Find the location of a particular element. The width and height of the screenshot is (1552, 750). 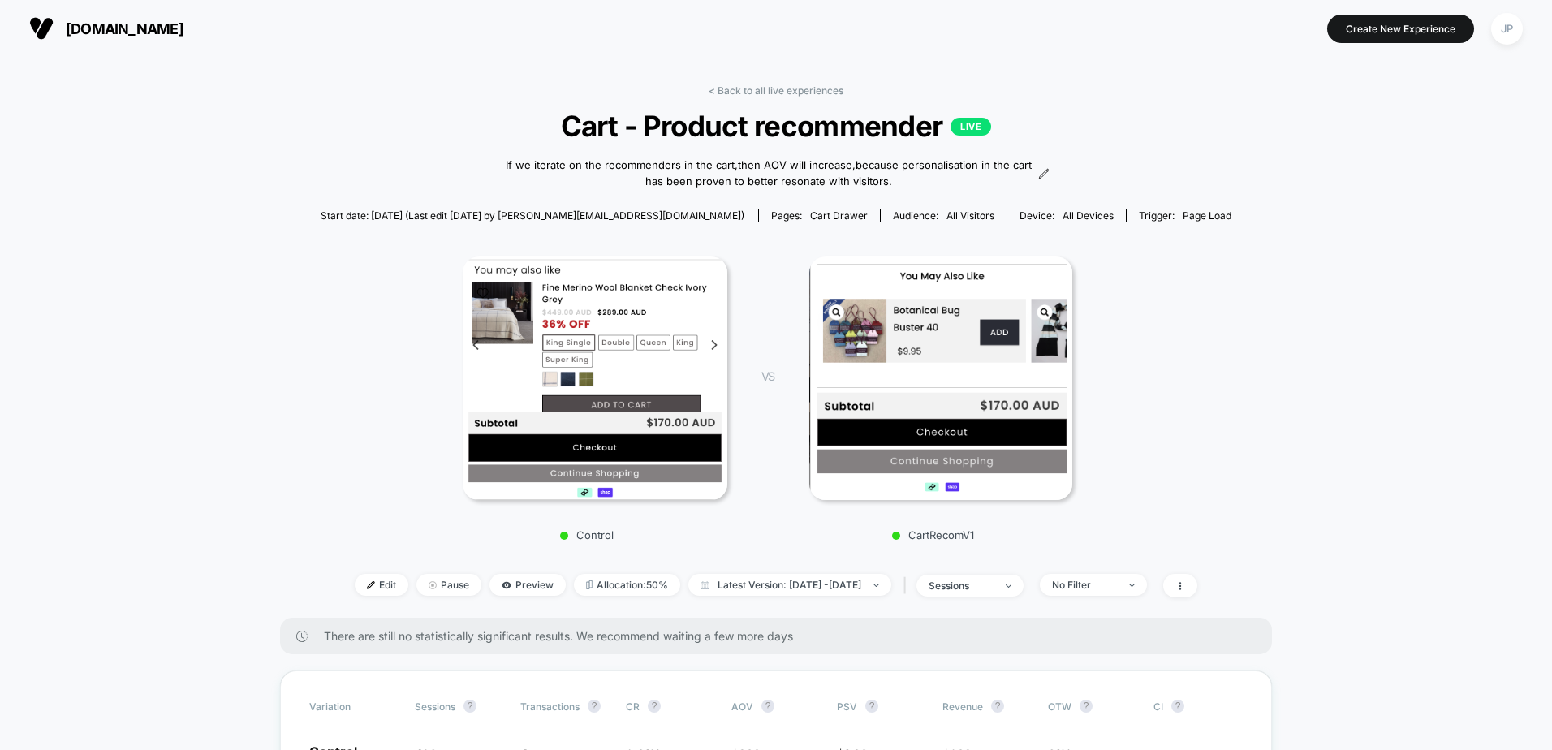

img: Control main is located at coordinates (595, 378).